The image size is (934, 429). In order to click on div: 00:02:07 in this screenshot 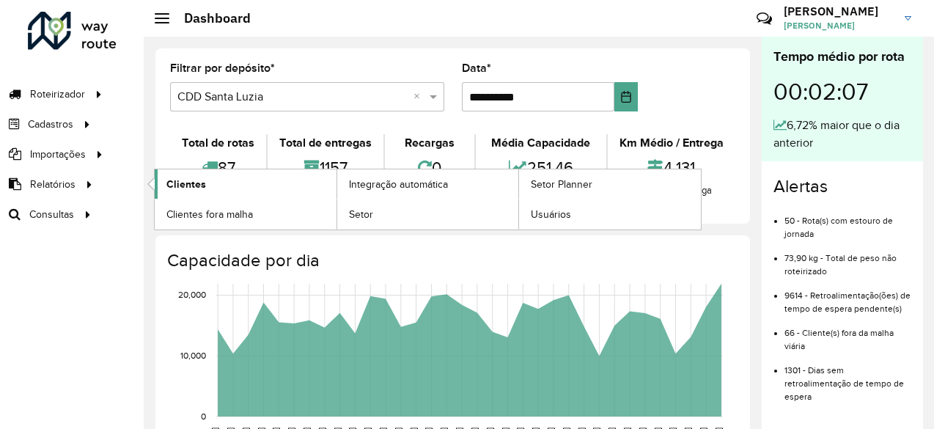, I will do `click(842, 92)`.